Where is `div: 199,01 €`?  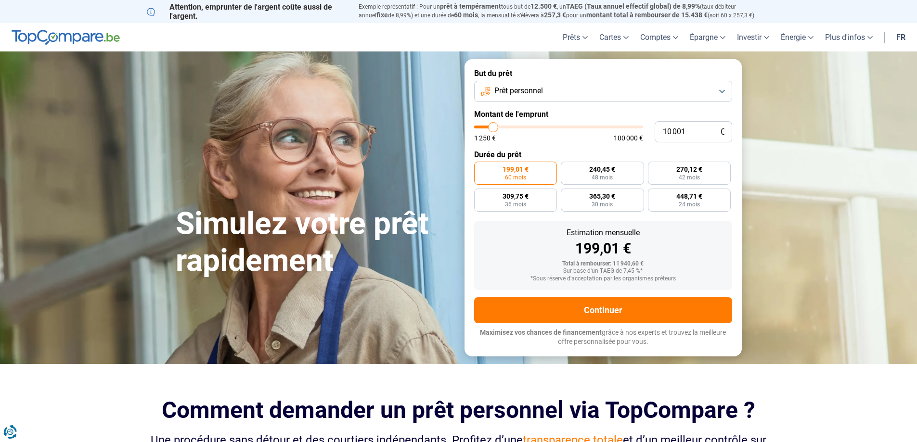 div: 199,01 € is located at coordinates (603, 249).